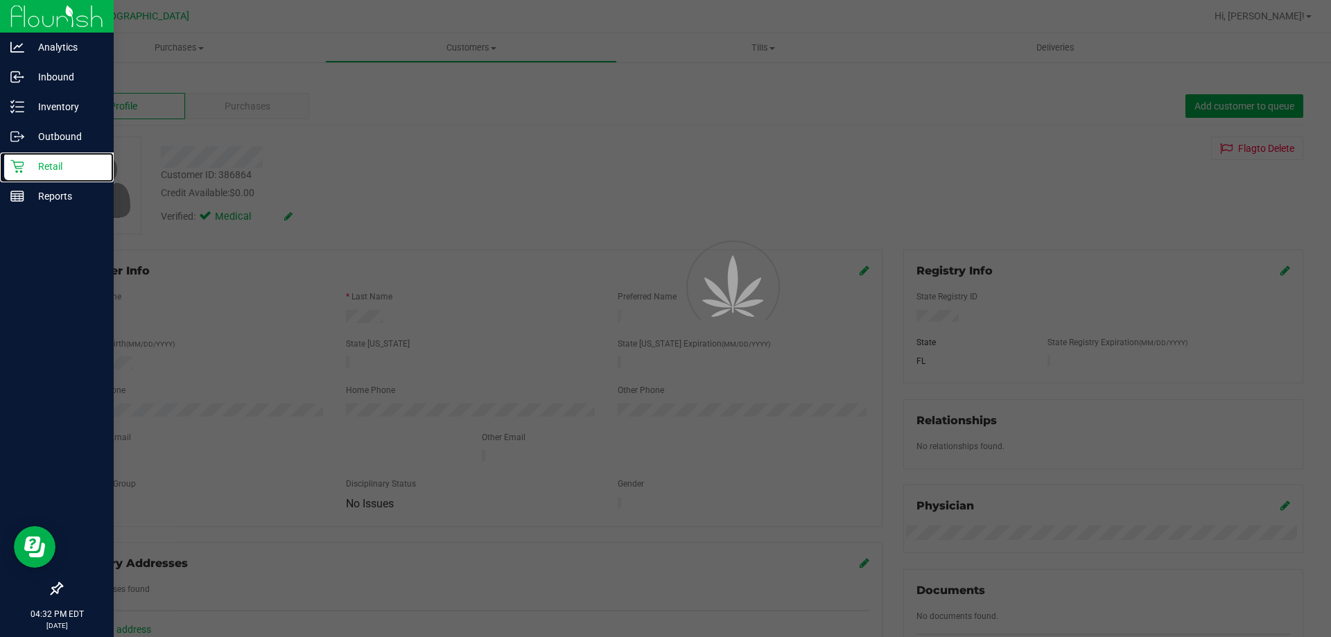 Image resolution: width=1331 pixels, height=637 pixels. I want to click on p: Analytics, so click(66, 47).